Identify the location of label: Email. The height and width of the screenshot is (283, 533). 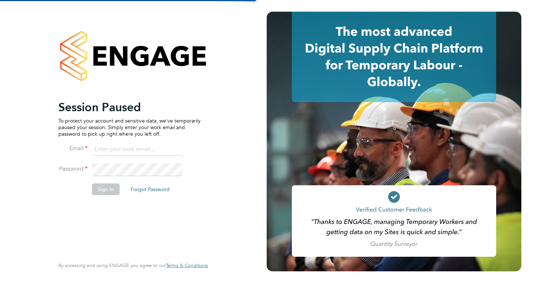
(73, 148).